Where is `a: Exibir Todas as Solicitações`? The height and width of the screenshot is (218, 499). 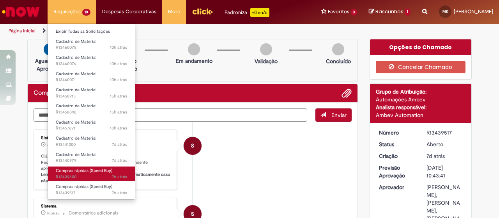
a: Exibir Todas as Solicitações is located at coordinates (91, 32).